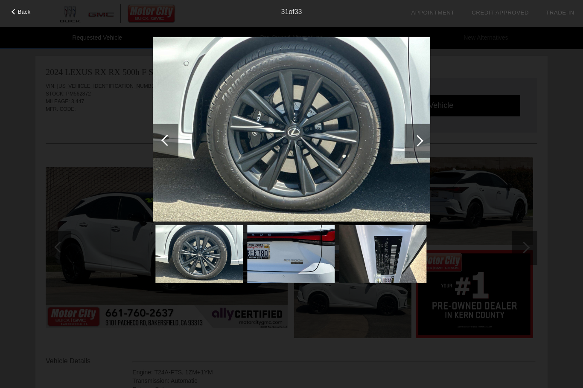  Describe the element at coordinates (433, 12) in the screenshot. I see `a: Appointment` at that location.